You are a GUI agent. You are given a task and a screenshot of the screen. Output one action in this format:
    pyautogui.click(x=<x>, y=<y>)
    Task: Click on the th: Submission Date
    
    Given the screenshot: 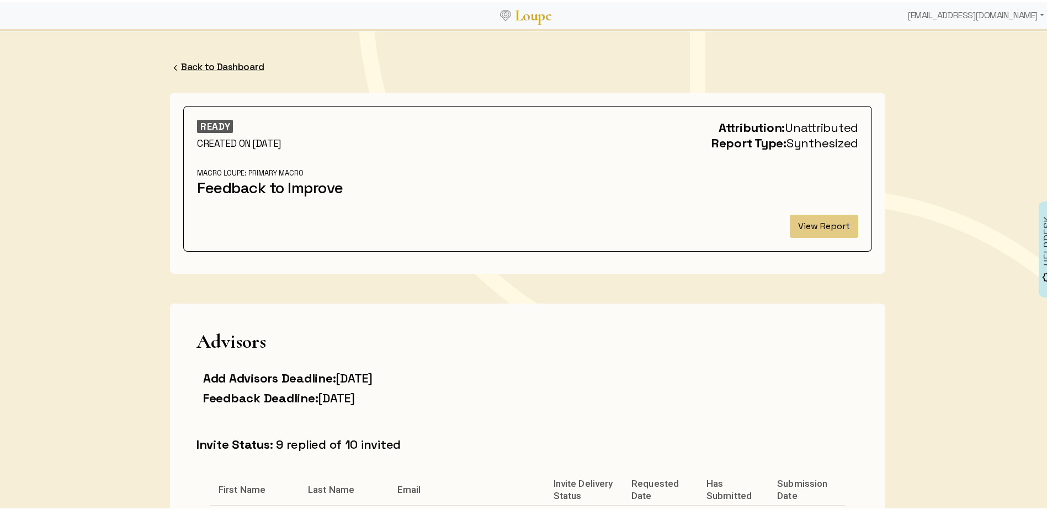 What is the action you would take?
    pyautogui.click(x=807, y=487)
    